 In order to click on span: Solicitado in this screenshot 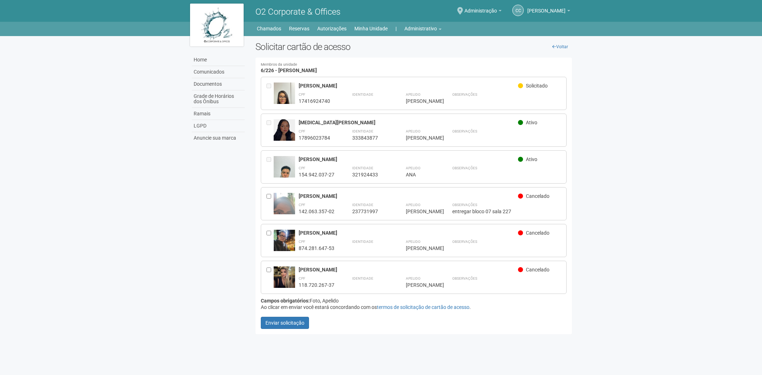, I will do `click(537, 86)`.